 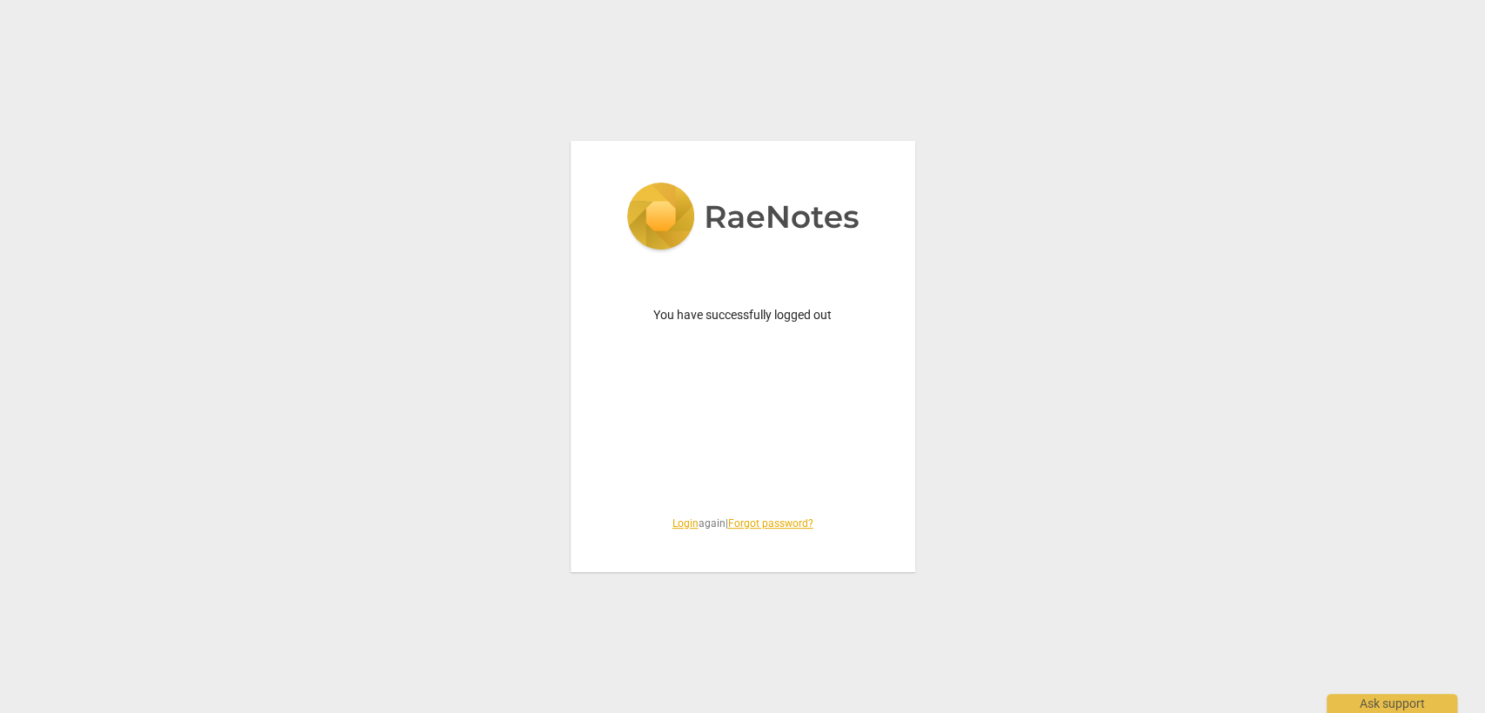 What do you see at coordinates (685, 524) in the screenshot?
I see `a: Login` at bounding box center [685, 524].